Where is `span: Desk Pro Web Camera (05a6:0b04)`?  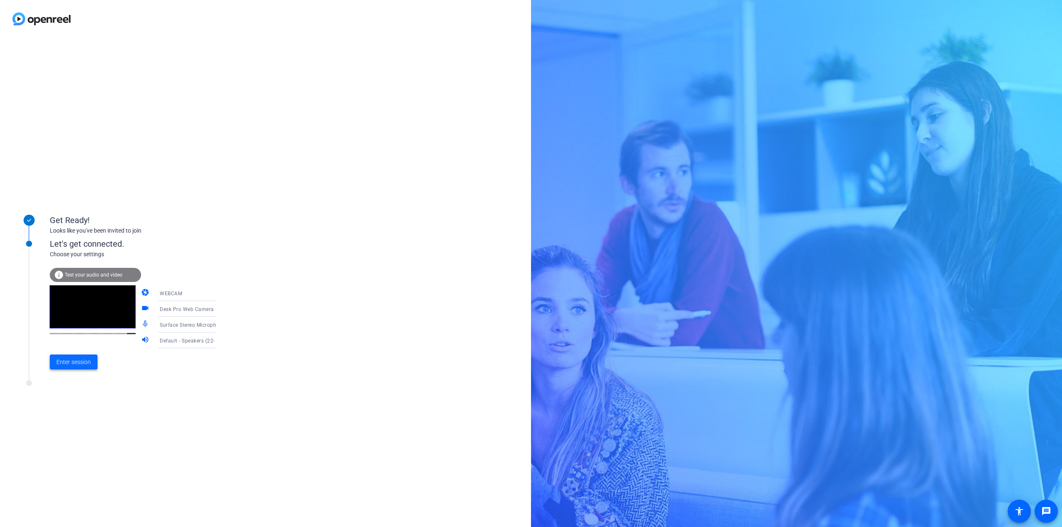
span: Desk Pro Web Camera (05a6:0b04) is located at coordinates (202, 309).